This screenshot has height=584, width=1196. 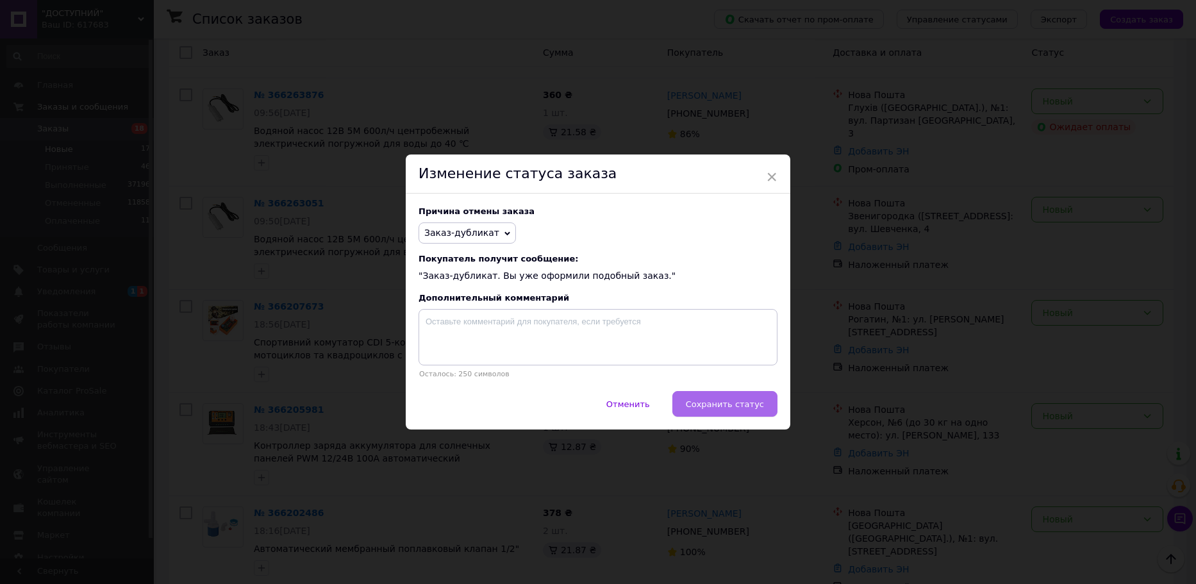 I want to click on span: Отменить, so click(x=628, y=404).